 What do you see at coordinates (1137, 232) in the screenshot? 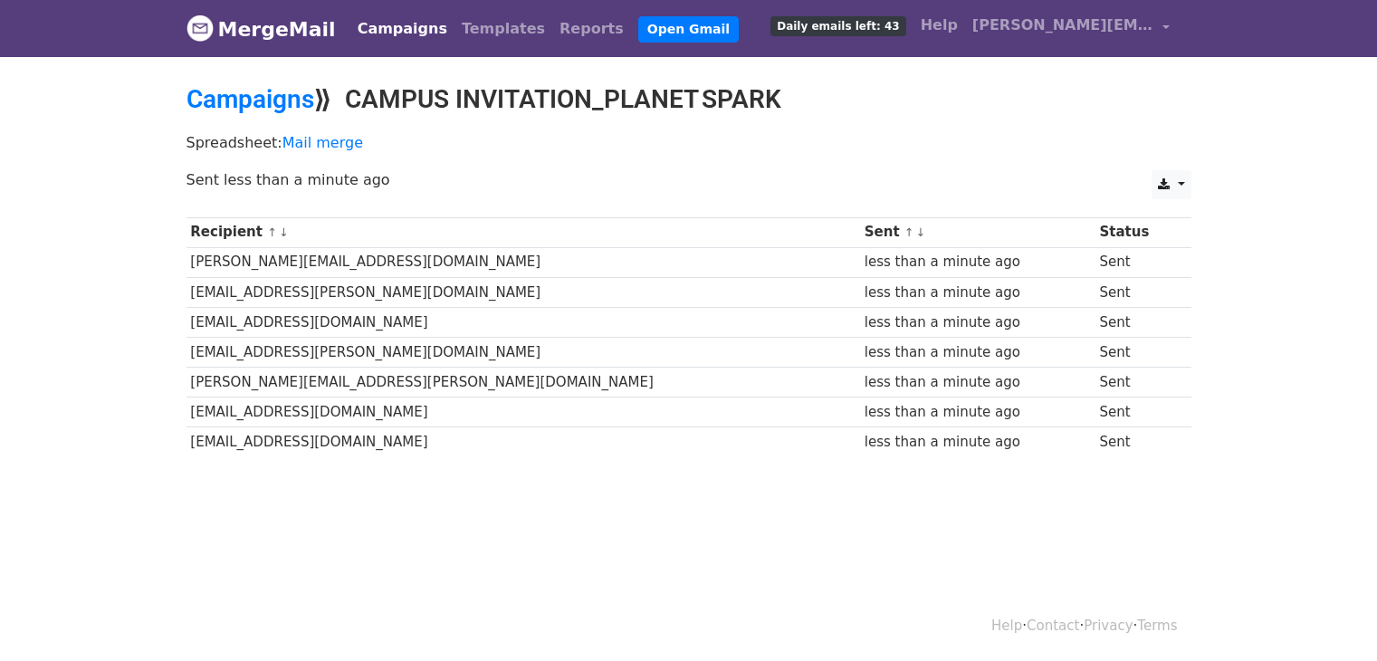
I see `th: Status` at bounding box center [1137, 232].